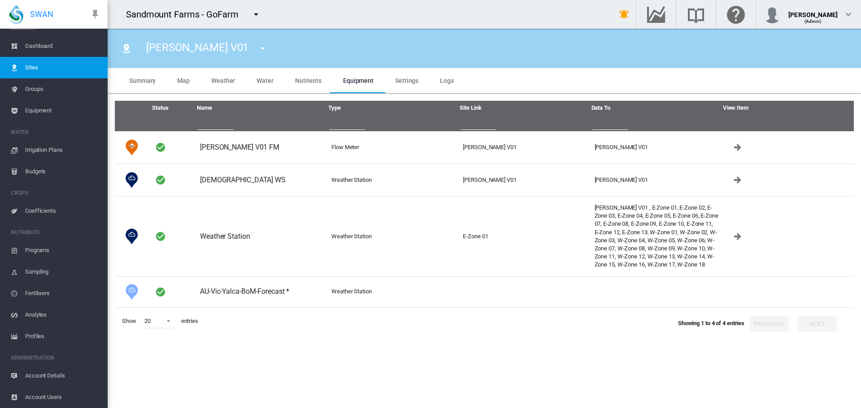  Describe the element at coordinates (56, 233) in the screenshot. I see `span: NUTRIENTS` at that location.